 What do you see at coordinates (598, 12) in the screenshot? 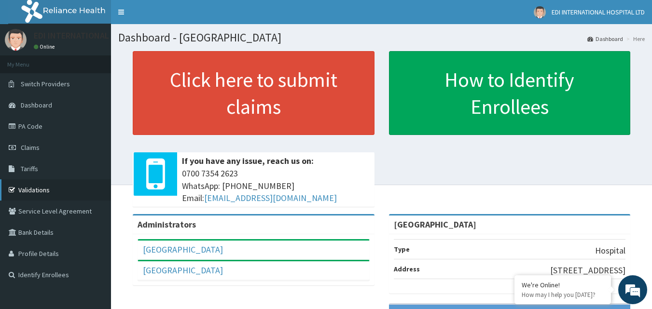
I see `span: EDI INTERNATIONAL HOSPITAL LTD` at bounding box center [598, 12].